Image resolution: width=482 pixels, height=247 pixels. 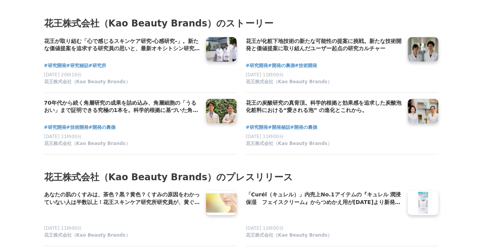 I want to click on h4: 花王の炭酸研究の真骨頂。科学的根拠と効果感を追求した炭酸泡化粧料における“愛される泡” の進化とこれから。, so click(x=324, y=107).